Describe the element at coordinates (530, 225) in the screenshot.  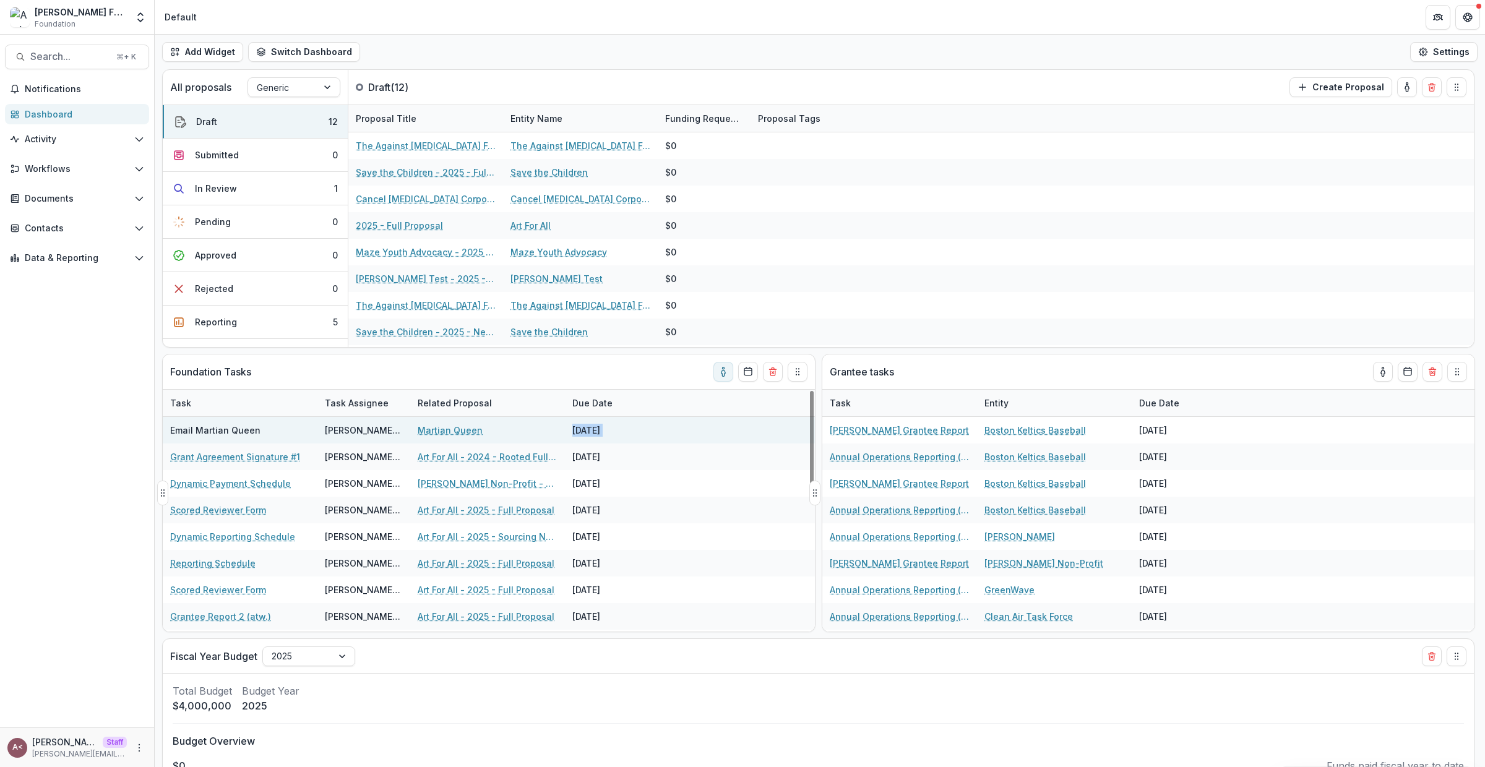
I see `a: Art For All` at that location.